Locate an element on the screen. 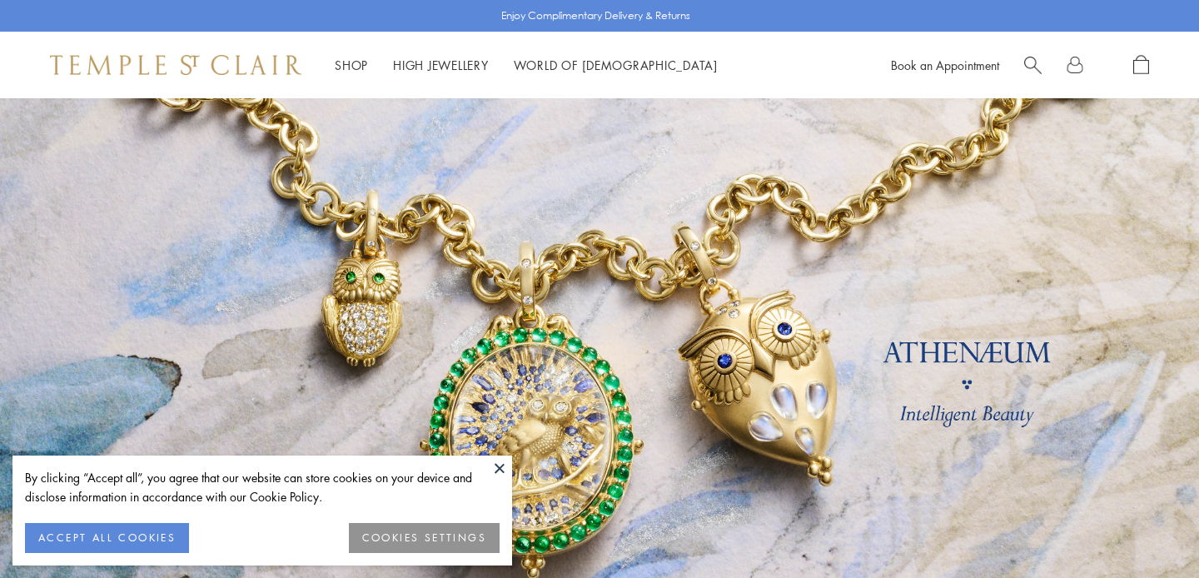 This screenshot has height=578, width=1199. div: By clicking “Accept all”, you agree that our website can store cookies on your device and disclos... is located at coordinates (262, 487).